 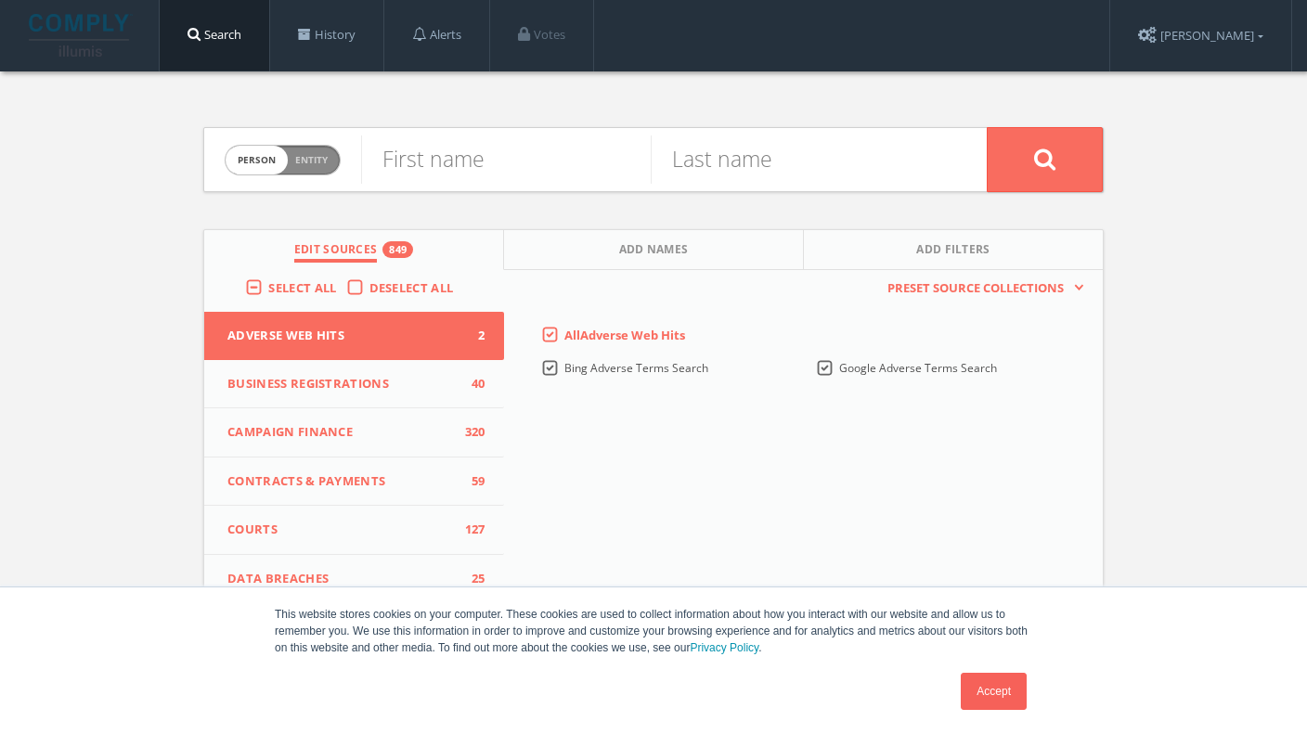 What do you see at coordinates (342, 530) in the screenshot?
I see `span: Courts` at bounding box center [342, 530].